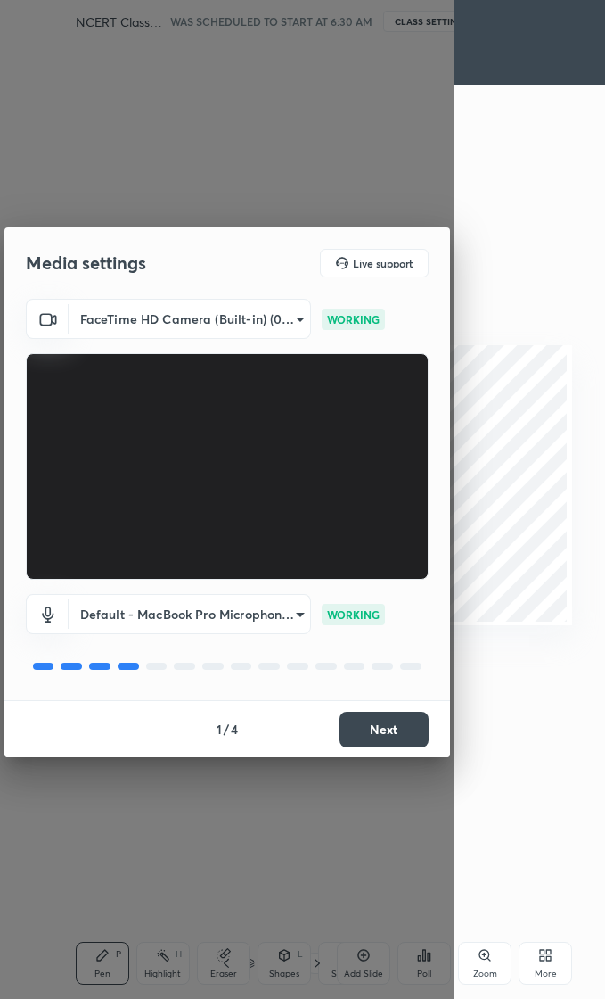 The image size is (605, 999). Describe the element at coordinates (546, 974) in the screenshot. I see `div: More` at that location.